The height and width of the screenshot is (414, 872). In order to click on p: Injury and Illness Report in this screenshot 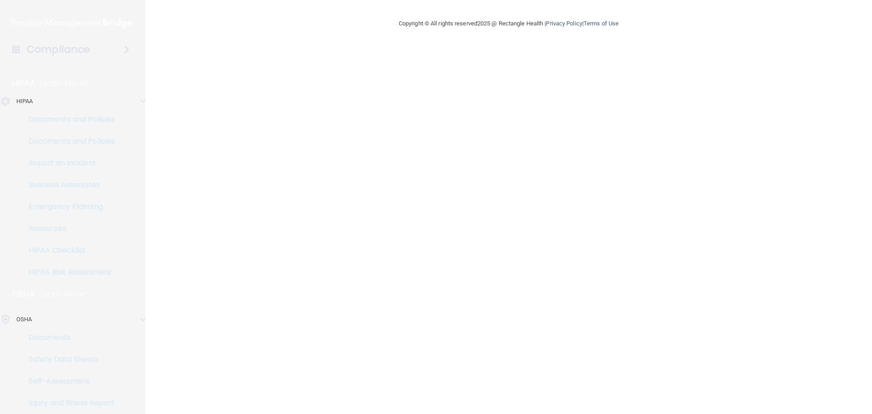, I will do `click(68, 403)`.